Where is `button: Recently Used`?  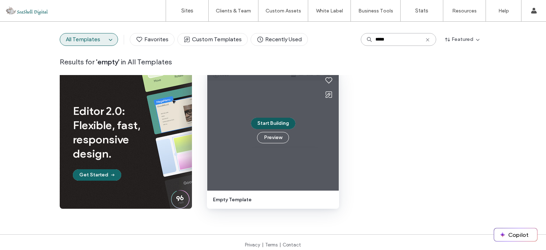
button: Recently Used is located at coordinates (279, 39).